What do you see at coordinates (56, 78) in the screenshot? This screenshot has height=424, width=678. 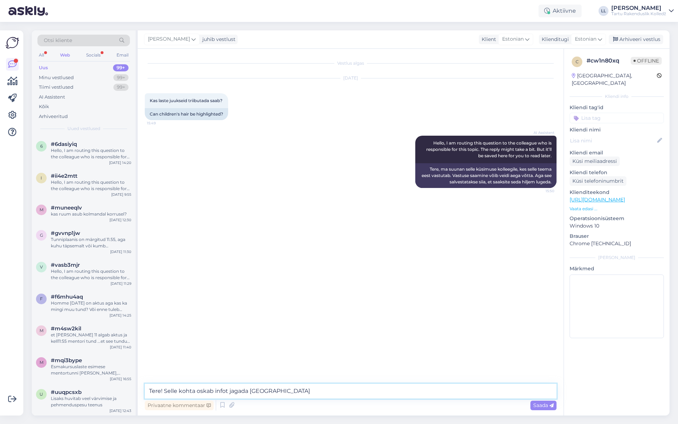 I see `div: Minu vestlused` at bounding box center [56, 78].